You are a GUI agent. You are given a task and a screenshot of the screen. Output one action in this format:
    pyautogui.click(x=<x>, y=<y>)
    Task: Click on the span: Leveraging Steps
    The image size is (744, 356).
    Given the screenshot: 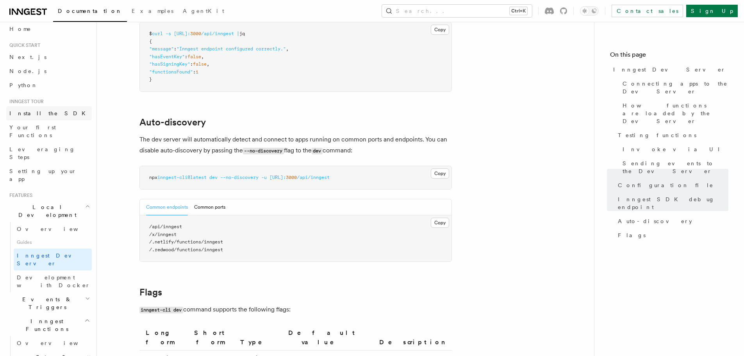 What is the action you would take?
    pyautogui.click(x=42, y=153)
    